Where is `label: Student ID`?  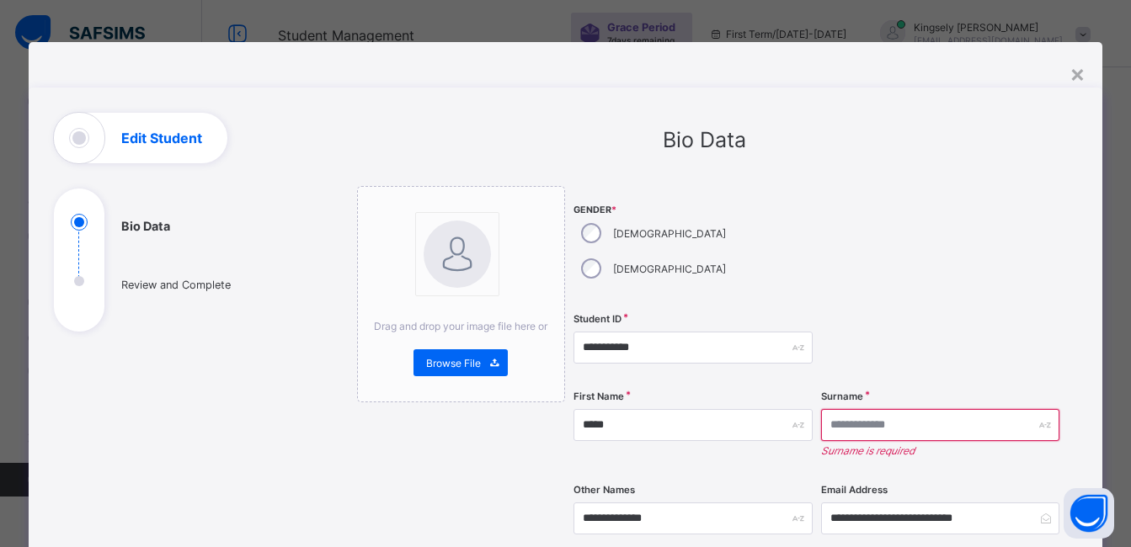
label: Student ID is located at coordinates (597, 319).